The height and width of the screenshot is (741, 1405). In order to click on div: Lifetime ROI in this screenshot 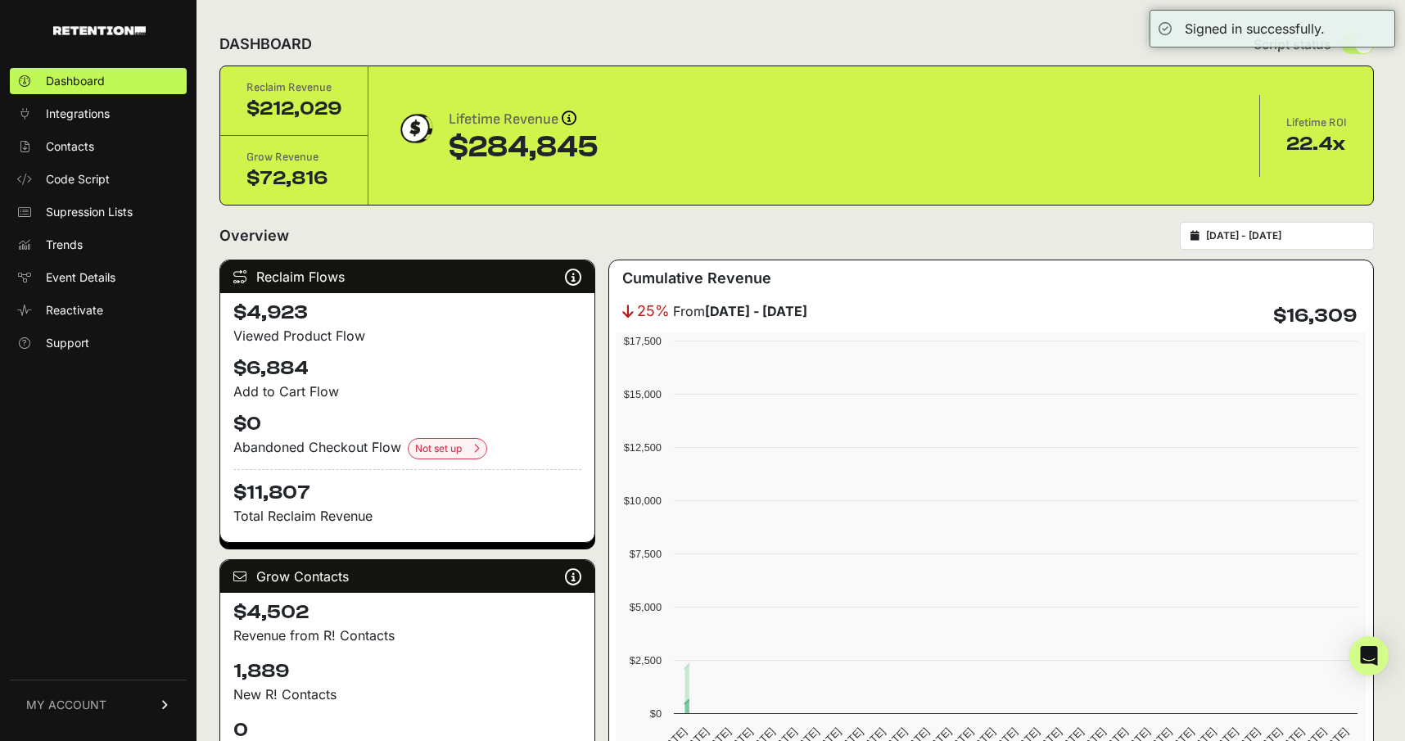, I will do `click(1317, 123)`.